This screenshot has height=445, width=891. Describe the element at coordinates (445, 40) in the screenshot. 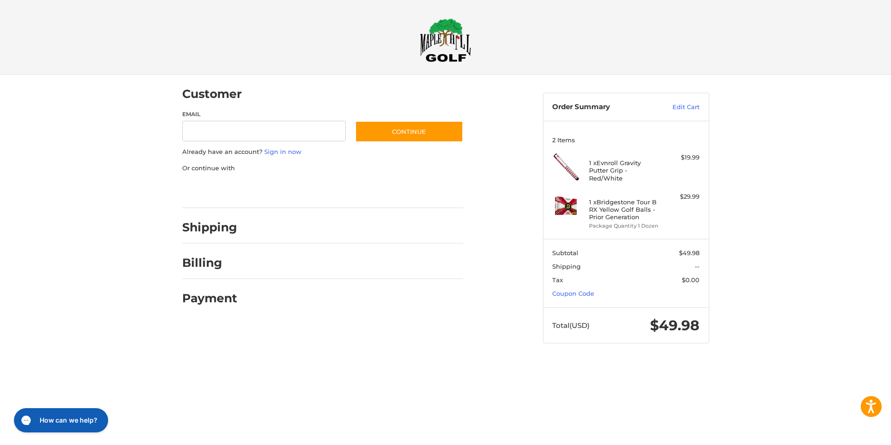

I see `img: Maple Hill Golf` at that location.